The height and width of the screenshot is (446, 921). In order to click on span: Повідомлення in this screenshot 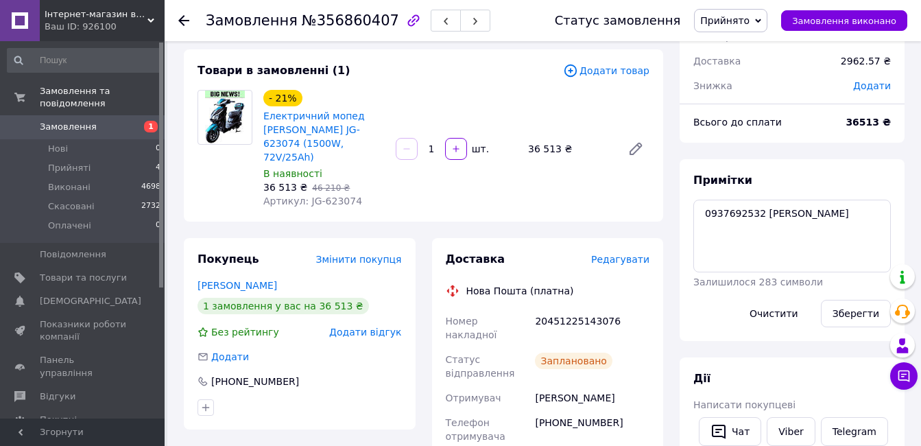, I will do `click(73, 255)`.